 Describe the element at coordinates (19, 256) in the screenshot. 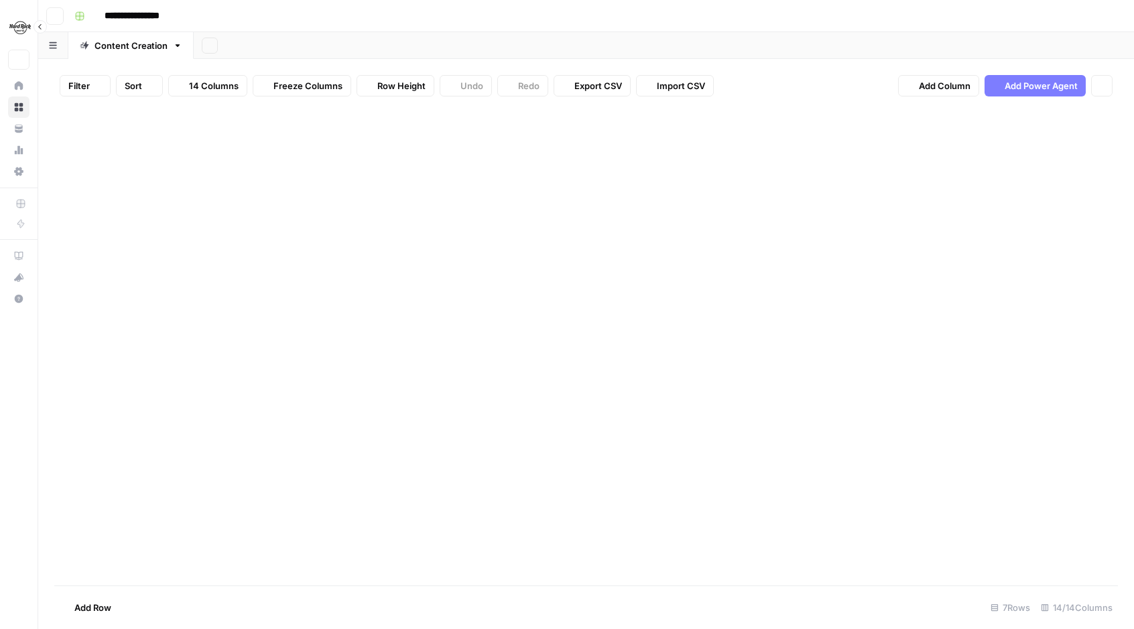

I see `a: AirOps Academy` at that location.